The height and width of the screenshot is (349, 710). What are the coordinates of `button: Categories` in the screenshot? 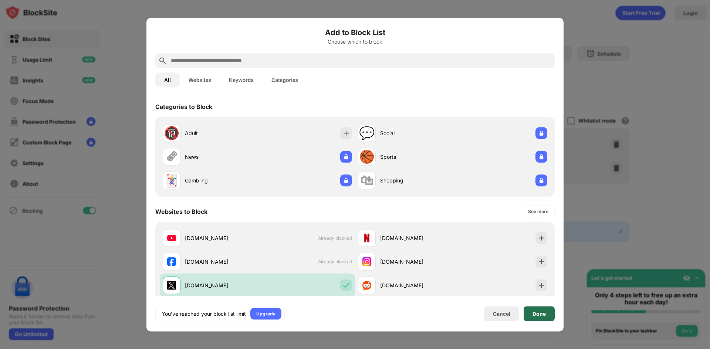 It's located at (285, 80).